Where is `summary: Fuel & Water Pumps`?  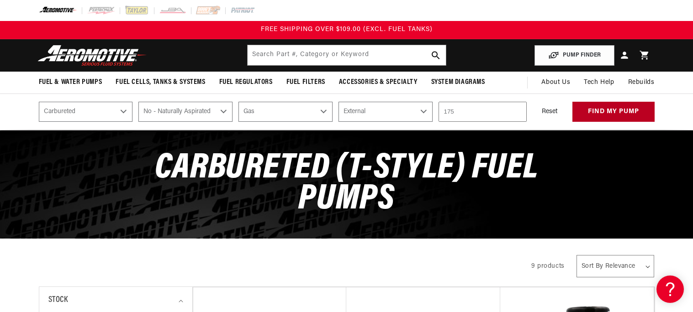 summary: Fuel & Water Pumps is located at coordinates (70, 82).